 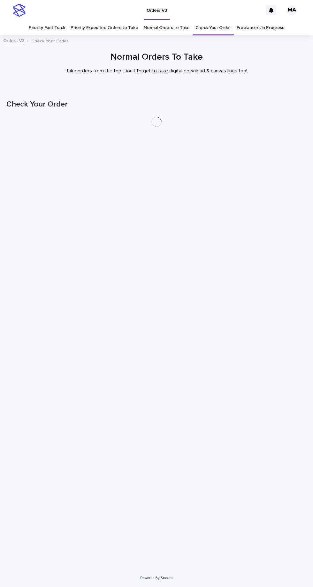 What do you see at coordinates (260, 28) in the screenshot?
I see `a: Freelancers in Progress` at bounding box center [260, 28].